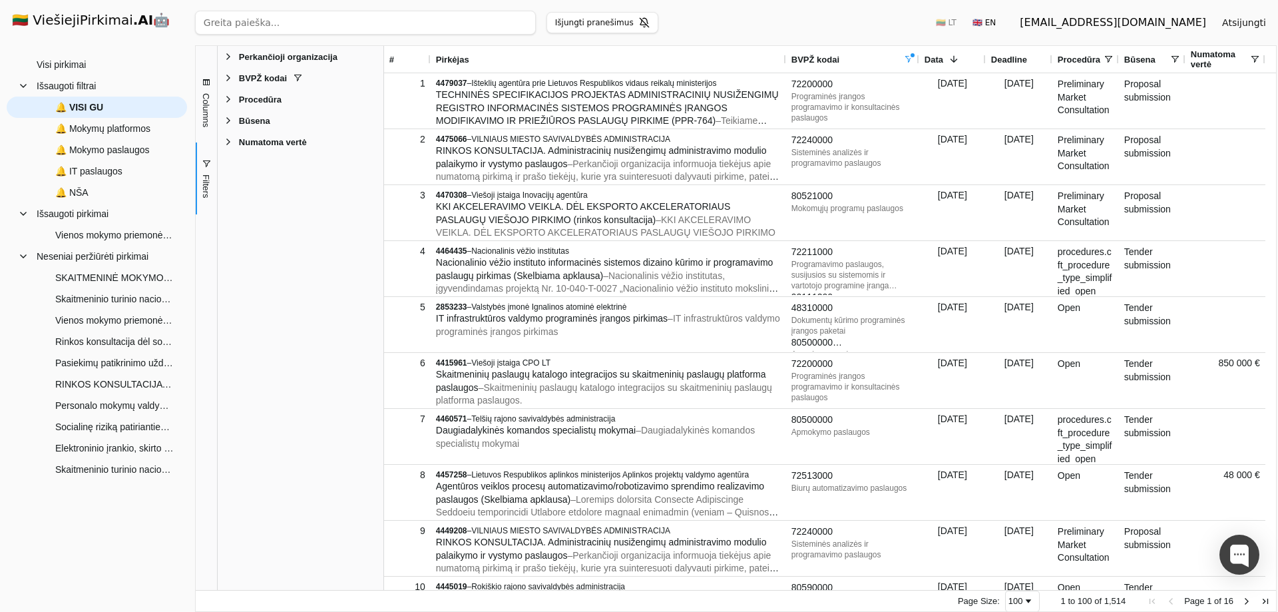  What do you see at coordinates (853, 549) in the screenshot?
I see `div: Sisteminės analizės ir programavimo paslaugos` at bounding box center [853, 549].